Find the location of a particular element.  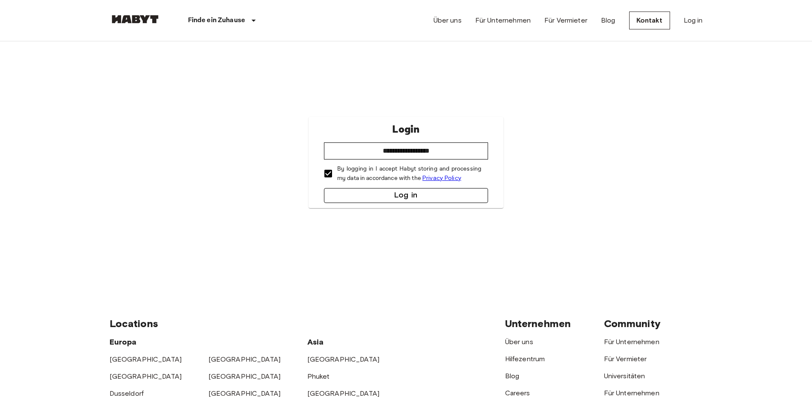

a: Log in is located at coordinates (693, 20).